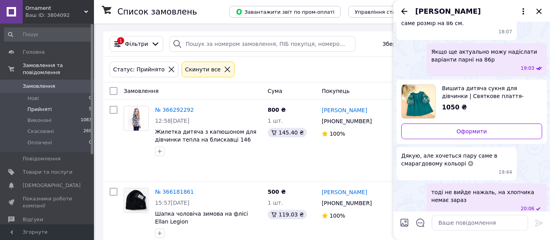 The width and height of the screenshot is (550, 240). What do you see at coordinates (506, 32) in the screenshot?
I see `span: 18:07 12.10.2025` at bounding box center [506, 32].